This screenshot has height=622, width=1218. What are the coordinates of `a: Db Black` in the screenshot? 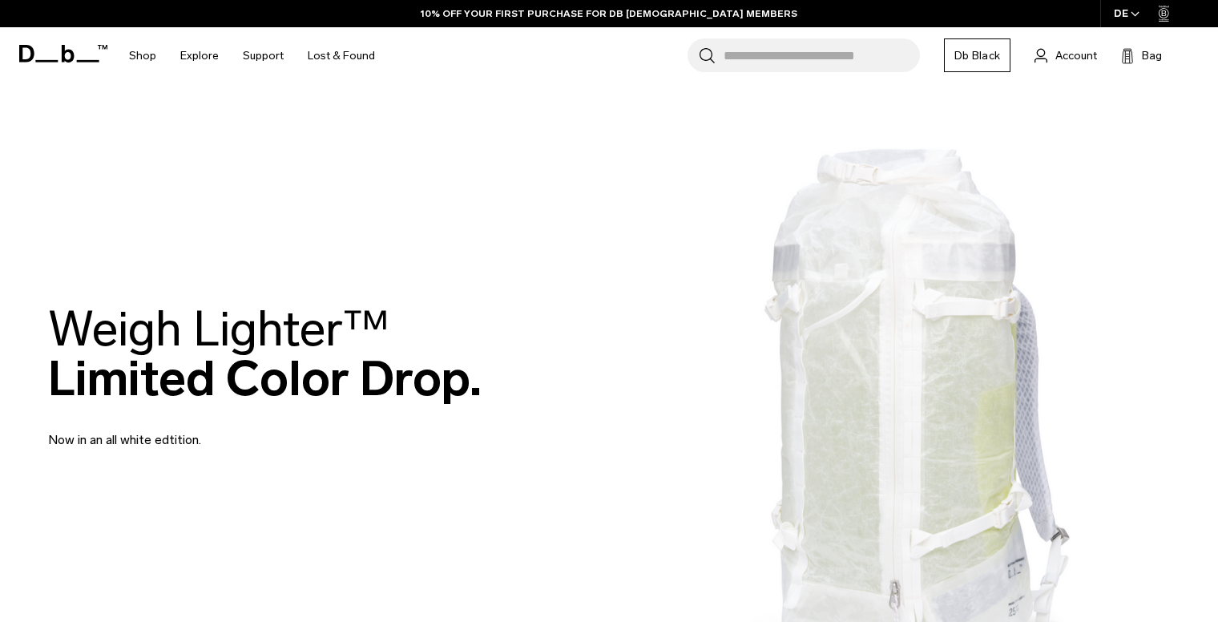 It's located at (977, 55).